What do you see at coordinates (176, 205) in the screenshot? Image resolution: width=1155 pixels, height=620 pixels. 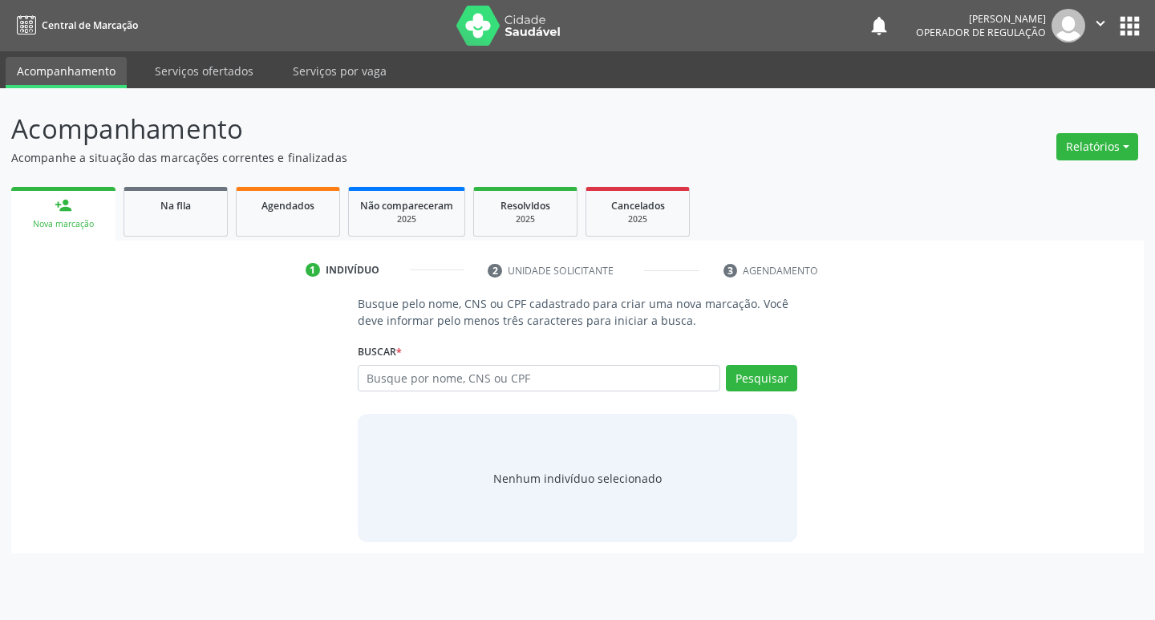 I see `span: Na fila` at bounding box center [176, 205].